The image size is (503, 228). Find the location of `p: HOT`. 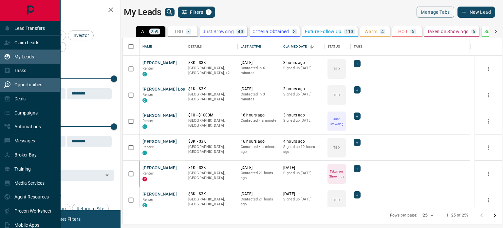

p: HOT is located at coordinates (403, 31).